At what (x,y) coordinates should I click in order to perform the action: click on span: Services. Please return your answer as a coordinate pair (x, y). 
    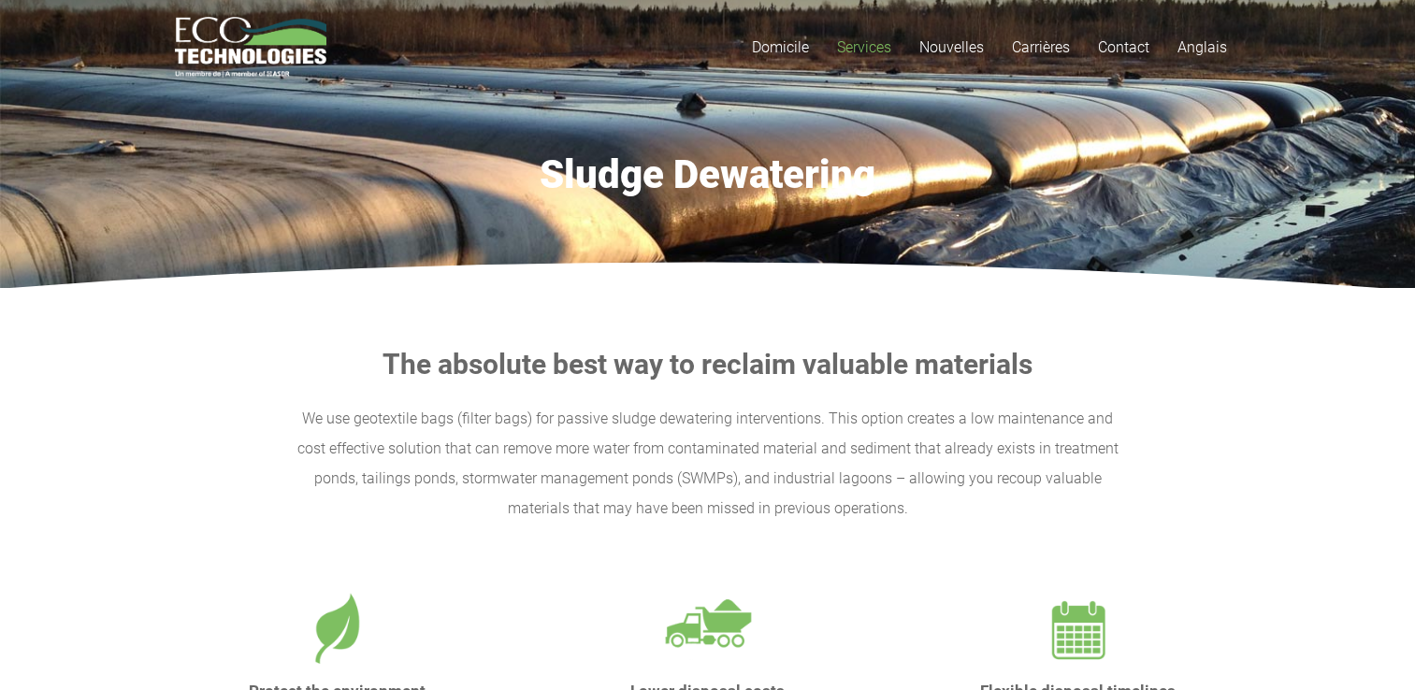
    Looking at the image, I should click on (864, 47).